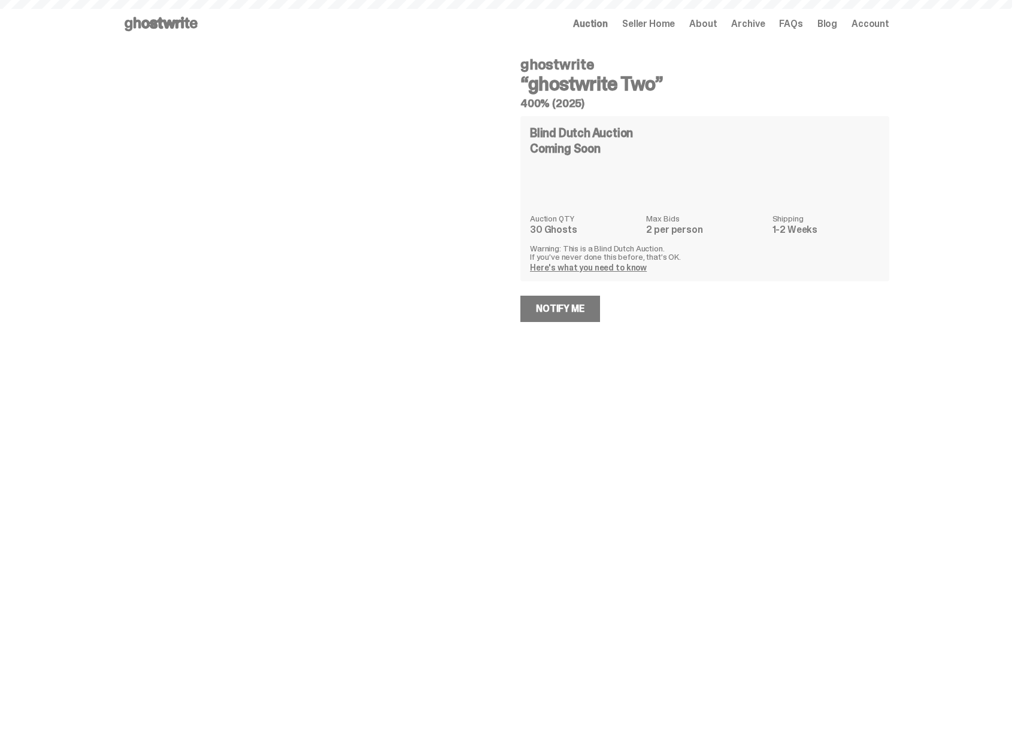 Image resolution: width=1021 pixels, height=735 pixels. I want to click on a: About, so click(703, 24).